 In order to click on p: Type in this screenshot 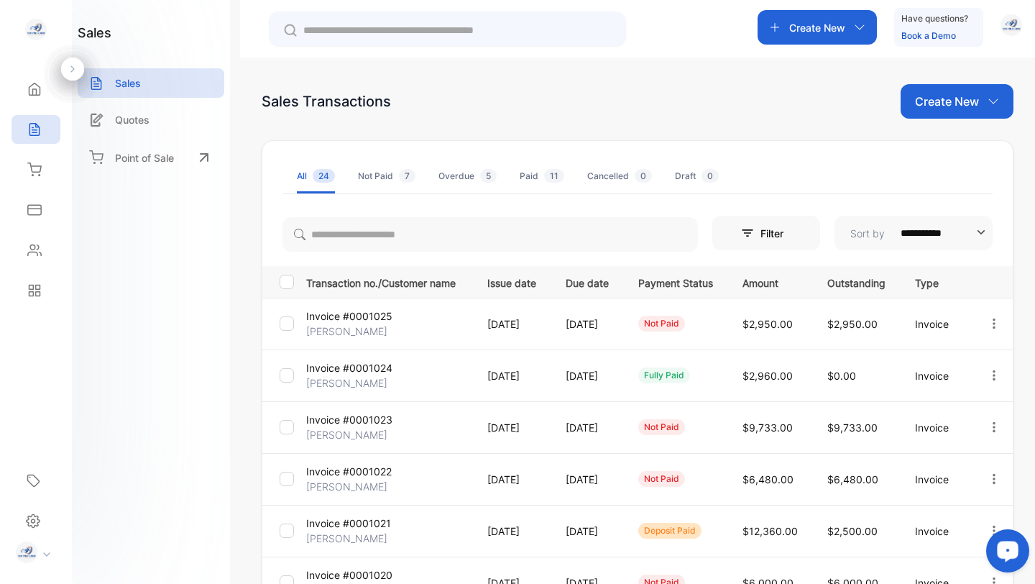, I will do `click(936, 281)`.